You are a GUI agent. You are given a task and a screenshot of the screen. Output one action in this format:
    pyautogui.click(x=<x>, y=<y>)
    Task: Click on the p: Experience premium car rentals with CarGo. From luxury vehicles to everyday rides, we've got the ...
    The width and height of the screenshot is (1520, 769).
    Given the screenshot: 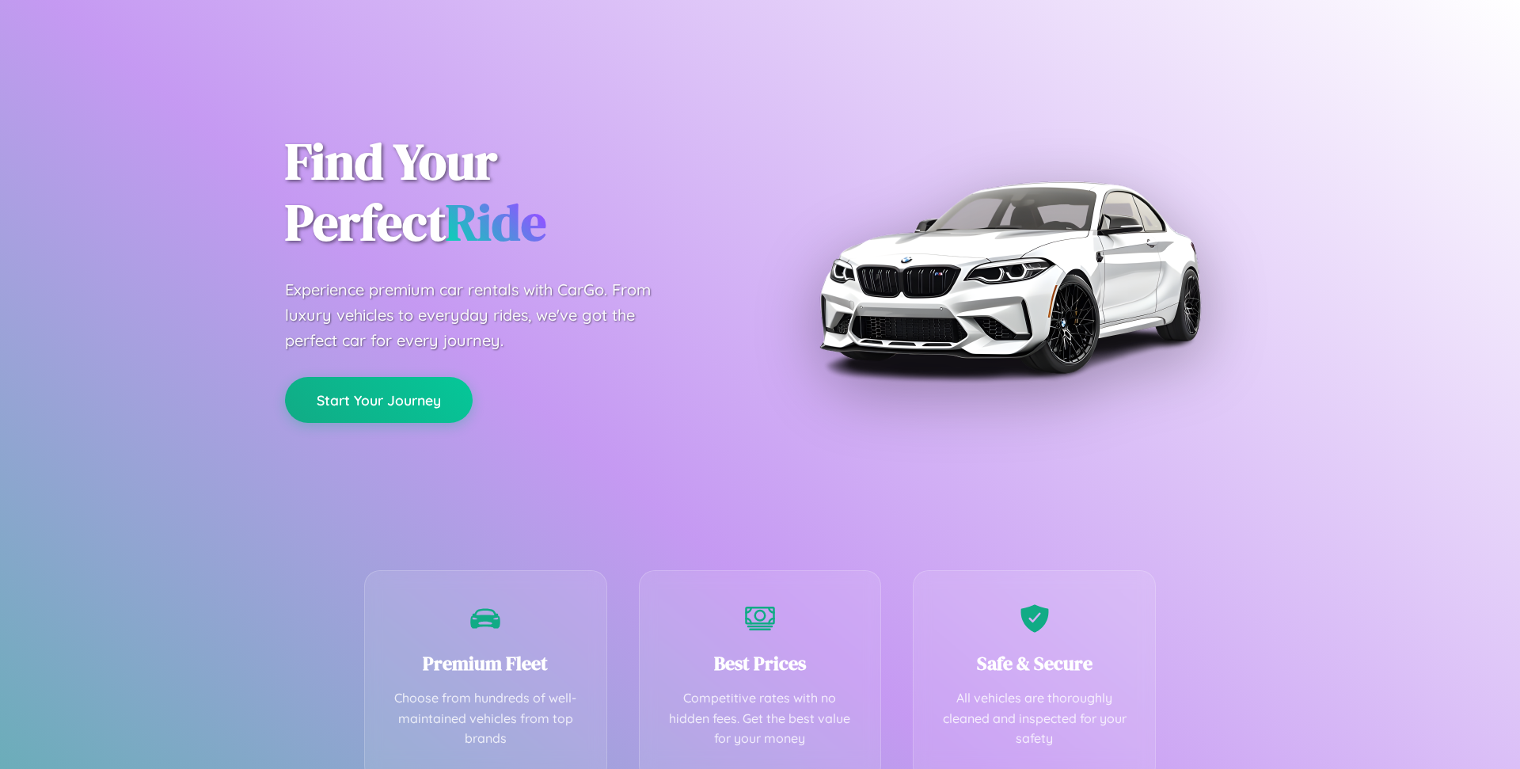 What is the action you would take?
    pyautogui.click(x=483, y=315)
    